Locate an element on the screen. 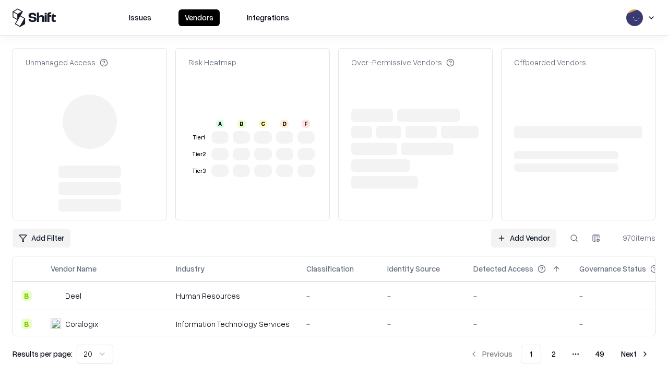  p: Results per page: is located at coordinates (42, 354).